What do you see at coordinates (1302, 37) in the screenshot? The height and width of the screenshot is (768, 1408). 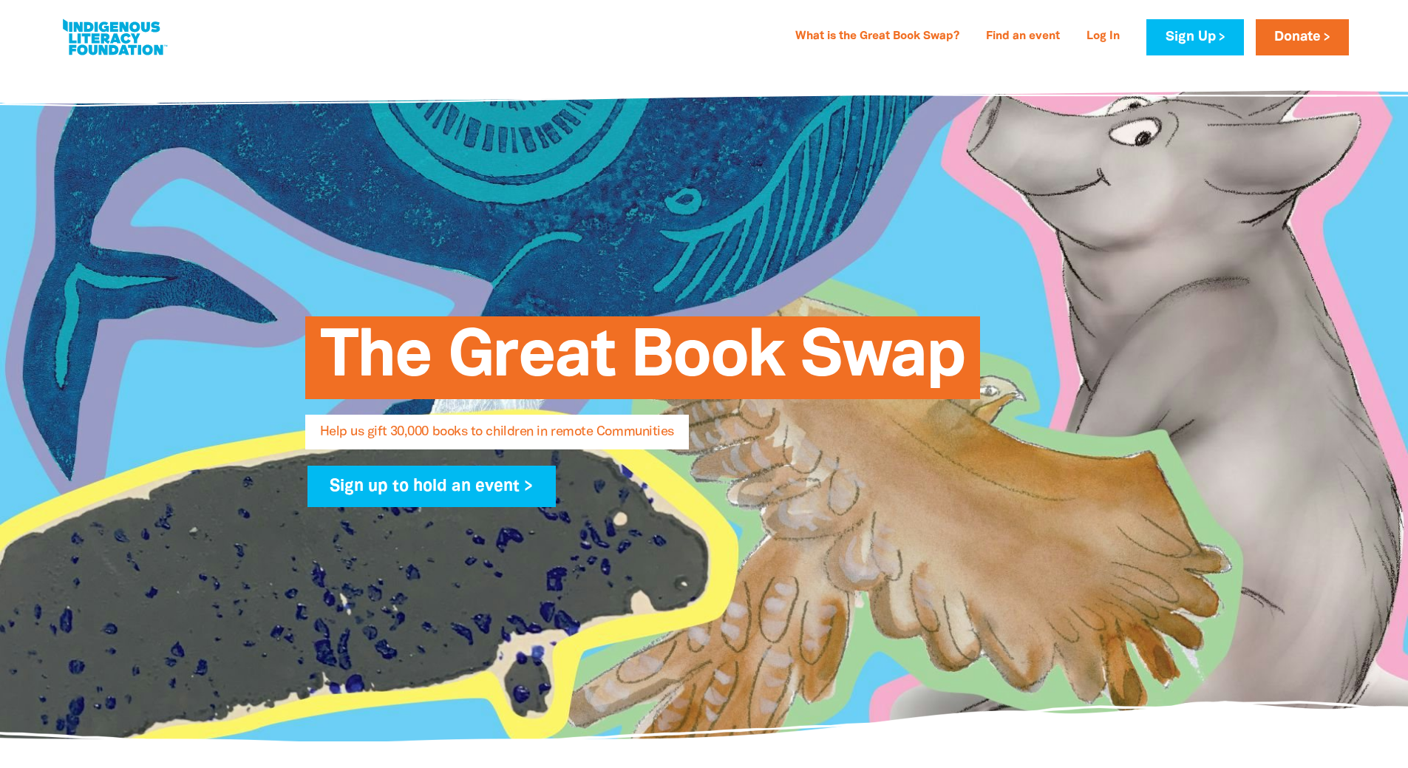 I see `a: Donate` at bounding box center [1302, 37].